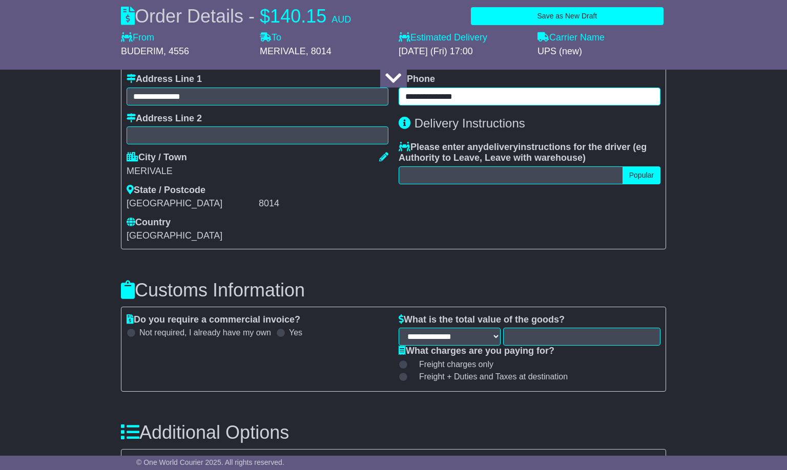 The image size is (787, 470). What do you see at coordinates (523, 153) in the screenshot?
I see `span: eg Authority to Leave, Leave with warehouse` at bounding box center [523, 153].